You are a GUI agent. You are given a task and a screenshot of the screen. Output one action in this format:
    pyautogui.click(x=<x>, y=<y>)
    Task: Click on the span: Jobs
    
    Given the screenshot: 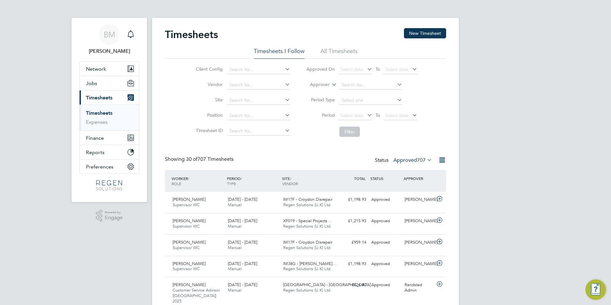 What is the action you would take?
    pyautogui.click(x=91, y=83)
    